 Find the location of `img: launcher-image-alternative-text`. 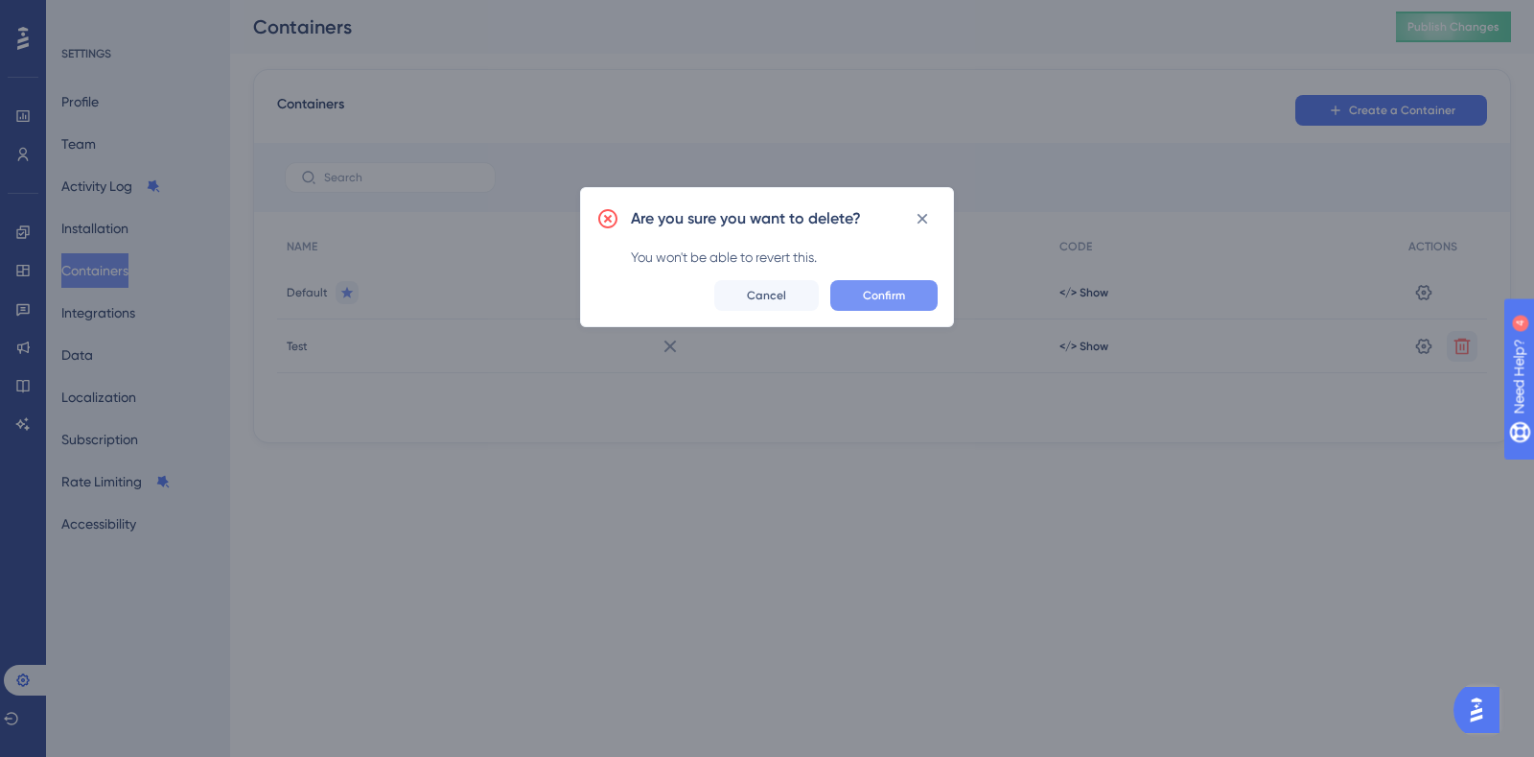

img: launcher-image-alternative-text is located at coordinates (23, 29).